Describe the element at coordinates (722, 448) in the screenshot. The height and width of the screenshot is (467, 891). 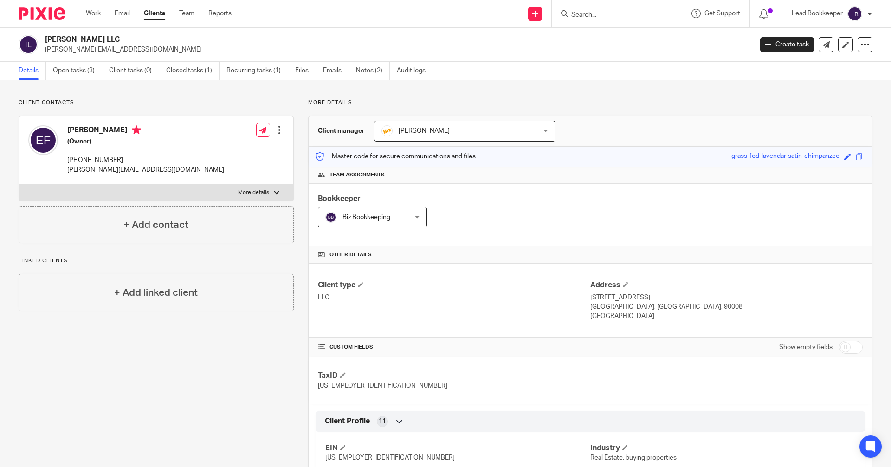
I see `h4: Industry` at that location.